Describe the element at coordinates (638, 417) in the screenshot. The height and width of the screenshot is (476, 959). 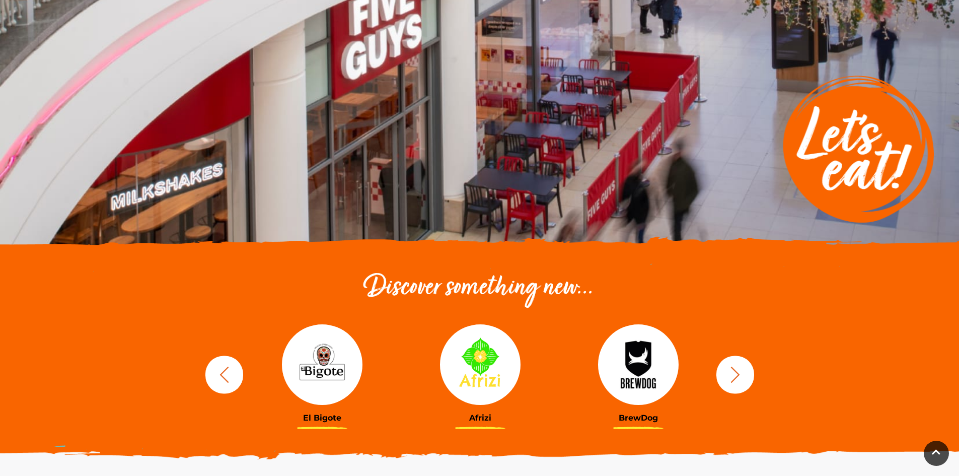
I see `h3: BrewDog` at that location.